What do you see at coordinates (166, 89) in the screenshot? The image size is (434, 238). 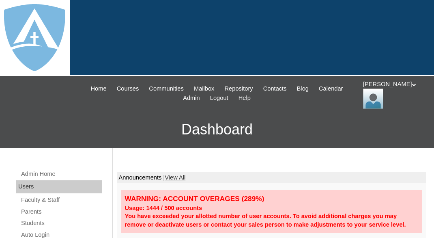 I see `a: Communities` at bounding box center [166, 89].